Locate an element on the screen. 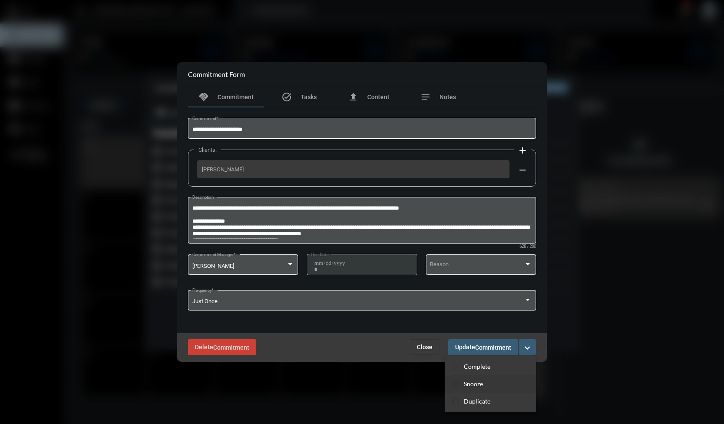  mat-icon: snooze is located at coordinates (456, 384).